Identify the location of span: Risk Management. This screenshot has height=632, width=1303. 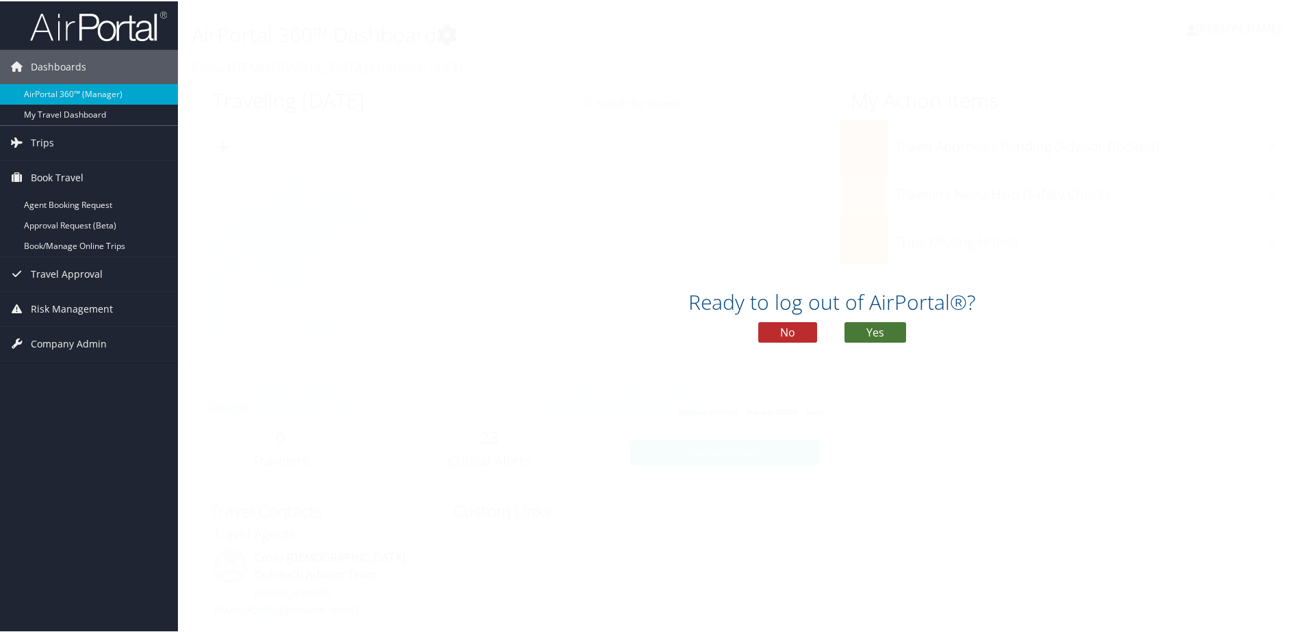
(72, 308).